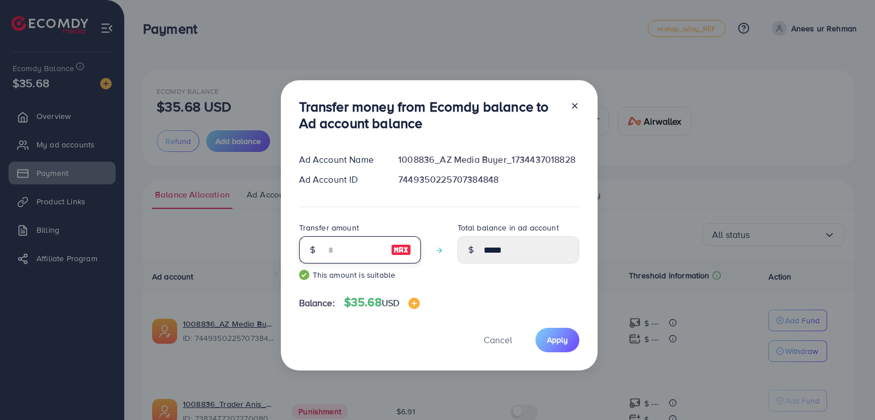 This screenshot has height=420, width=875. What do you see at coordinates (340, 179) in the screenshot?
I see `div: Ad Account ID` at bounding box center [340, 179].